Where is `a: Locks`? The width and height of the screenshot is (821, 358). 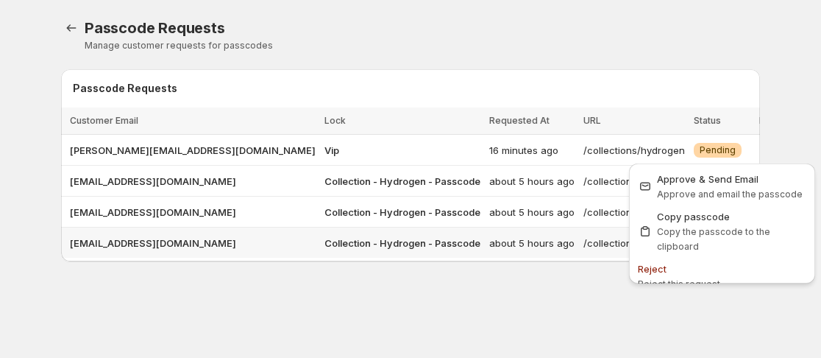
a: Locks is located at coordinates (71, 28).